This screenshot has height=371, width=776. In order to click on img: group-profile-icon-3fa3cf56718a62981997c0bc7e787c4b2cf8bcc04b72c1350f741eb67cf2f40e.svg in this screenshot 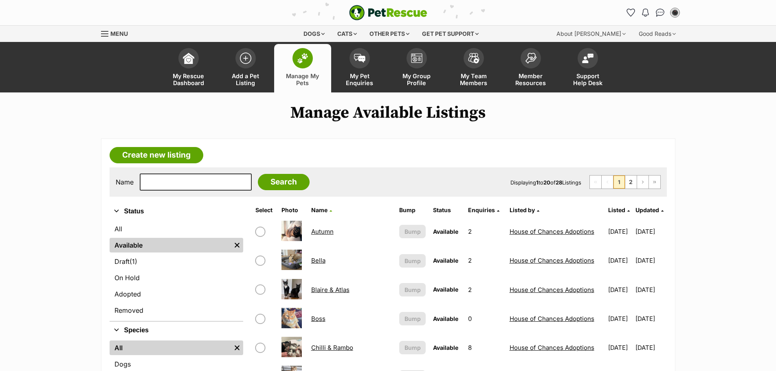, I will do `click(417, 58)`.